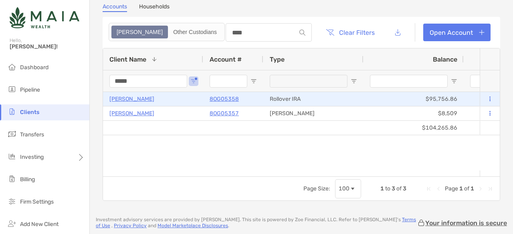 The width and height of the screenshot is (513, 234). Describe the element at coordinates (408, 81) in the screenshot. I see `input: Balance Filter Input` at that location.